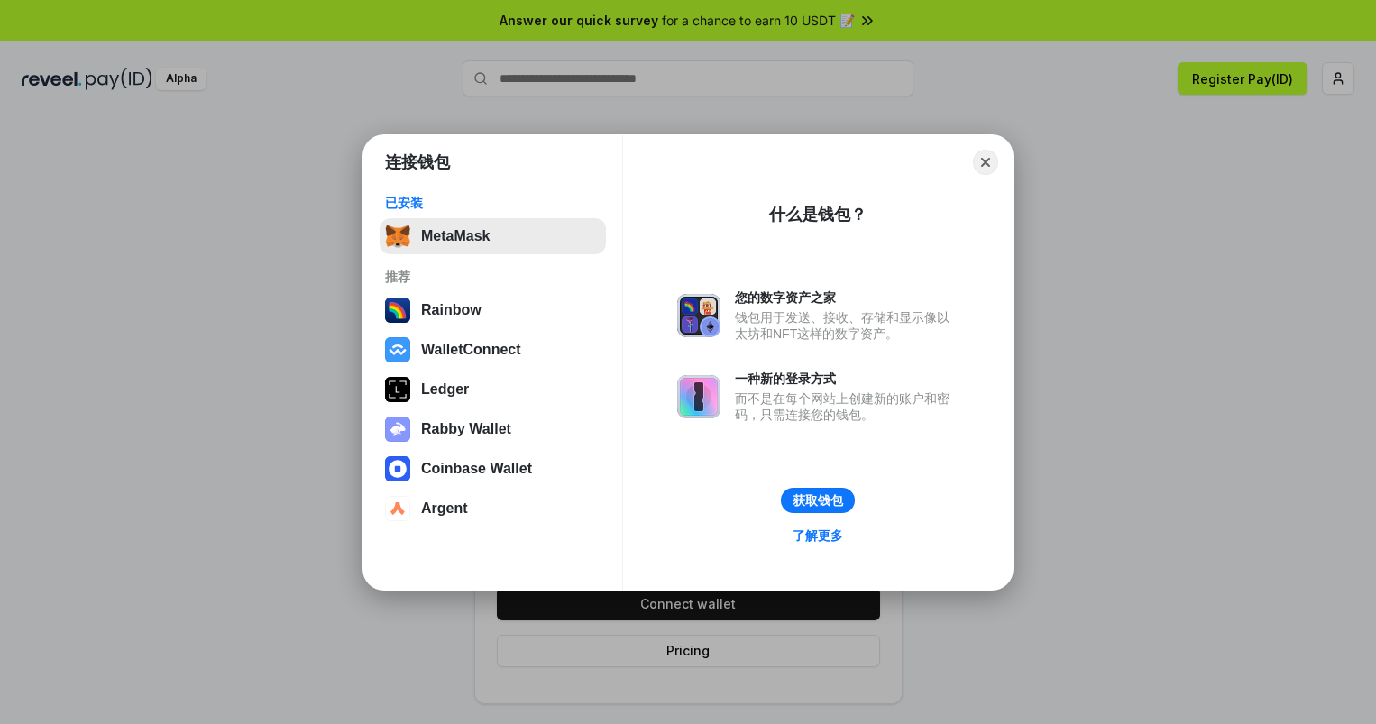  I want to click on div: 您的数字资产之家, so click(847, 298).